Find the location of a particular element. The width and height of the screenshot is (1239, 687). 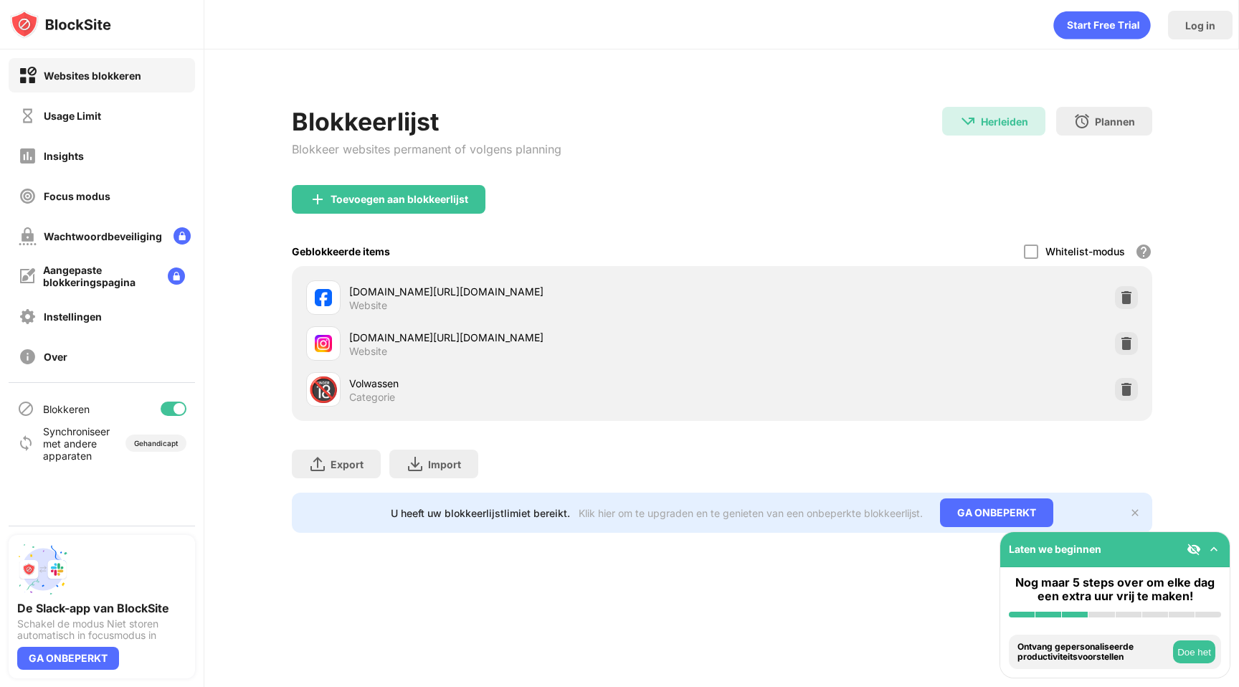

img: time-usage-off.svg is located at coordinates (27, 115).